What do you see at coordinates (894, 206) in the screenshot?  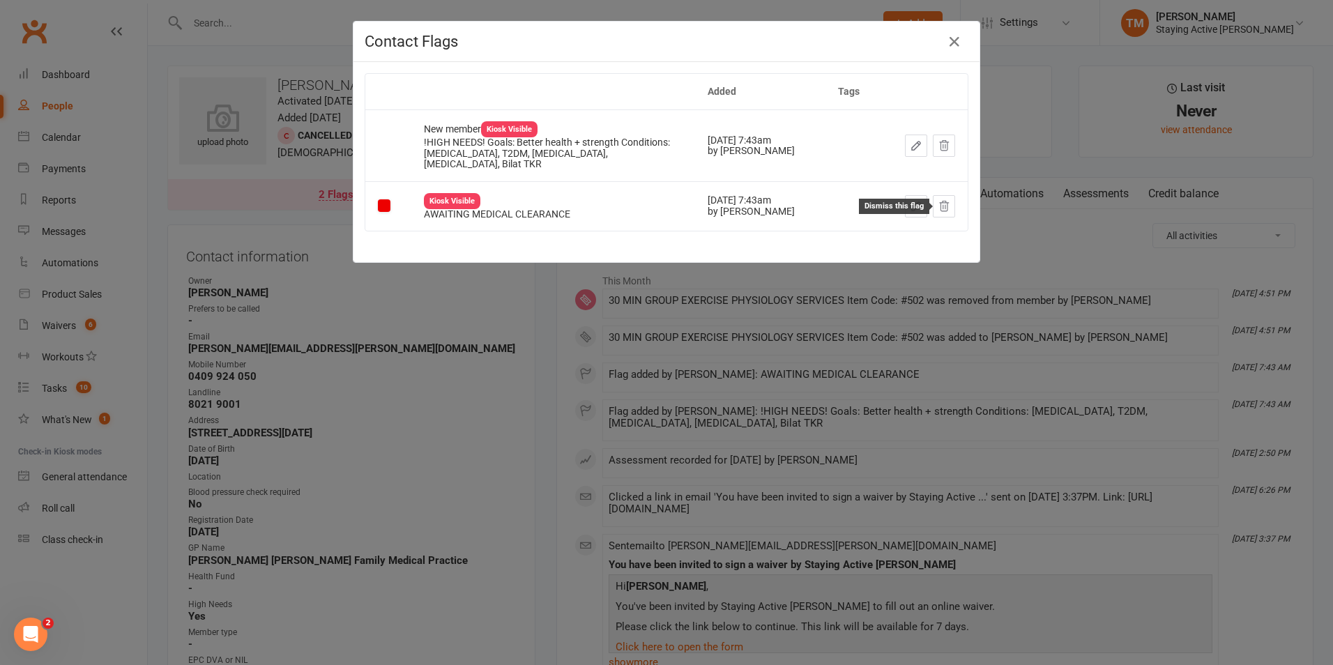 I see `div: Dismiss this flag` at bounding box center [894, 206].